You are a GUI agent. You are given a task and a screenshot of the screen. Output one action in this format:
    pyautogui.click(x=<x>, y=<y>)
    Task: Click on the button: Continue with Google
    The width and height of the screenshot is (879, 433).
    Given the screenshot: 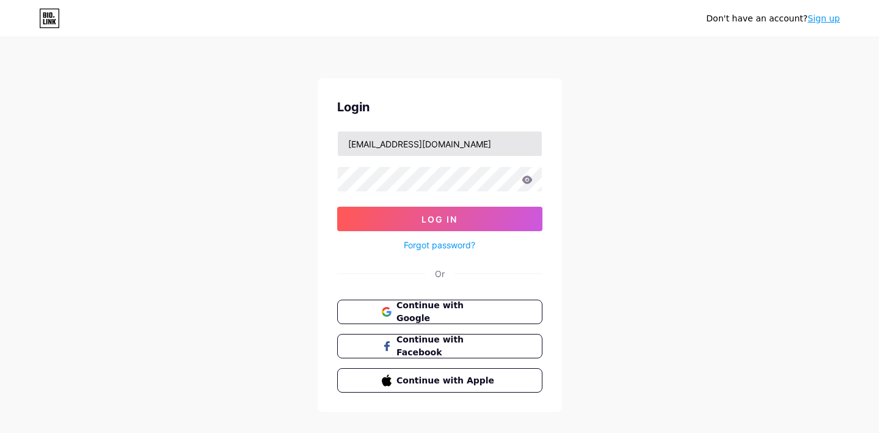 What is the action you would take?
    pyautogui.click(x=440, y=312)
    